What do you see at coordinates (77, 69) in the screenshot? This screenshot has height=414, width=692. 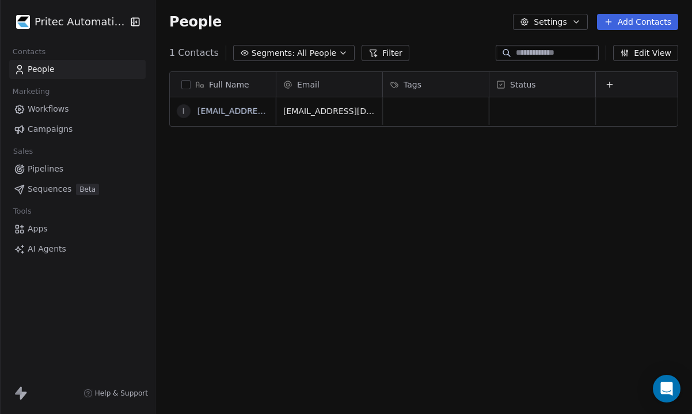 I see `a: People` at bounding box center [77, 69].